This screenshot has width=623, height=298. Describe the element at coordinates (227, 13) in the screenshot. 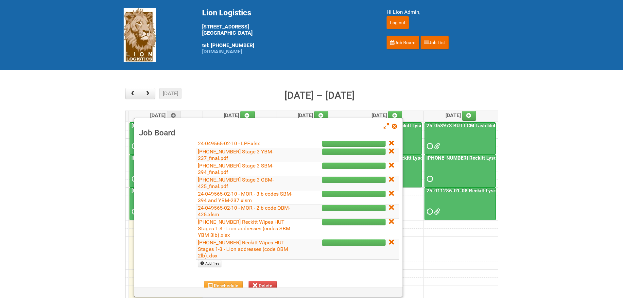

I see `span: Lion Logistics` at that location.